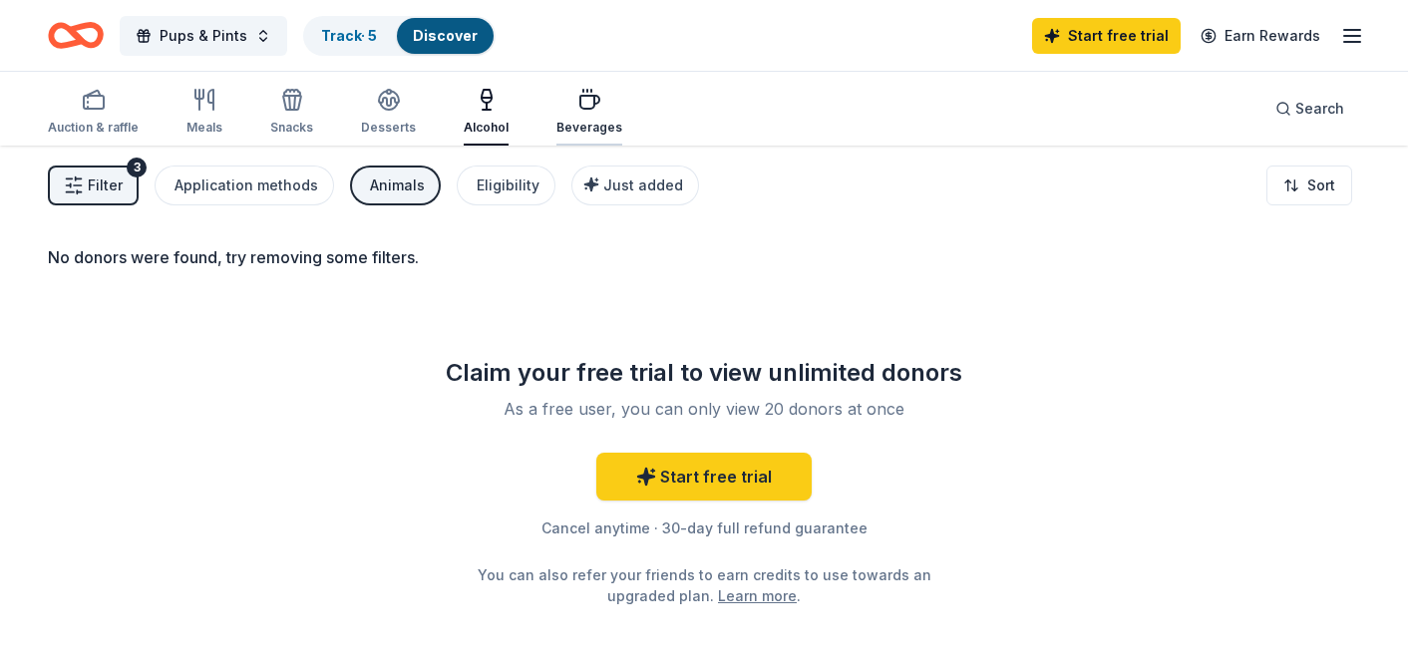 The width and height of the screenshot is (1408, 671). Describe the element at coordinates (399, 36) in the screenshot. I see `button: Track· 5Discover` at that location.